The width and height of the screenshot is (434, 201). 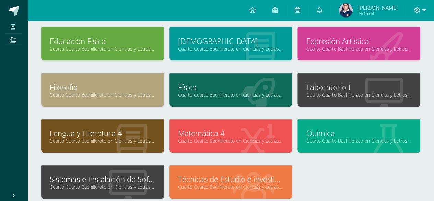 What do you see at coordinates (103, 133) in the screenshot?
I see `a: Lengua y Literatura 4` at bounding box center [103, 133].